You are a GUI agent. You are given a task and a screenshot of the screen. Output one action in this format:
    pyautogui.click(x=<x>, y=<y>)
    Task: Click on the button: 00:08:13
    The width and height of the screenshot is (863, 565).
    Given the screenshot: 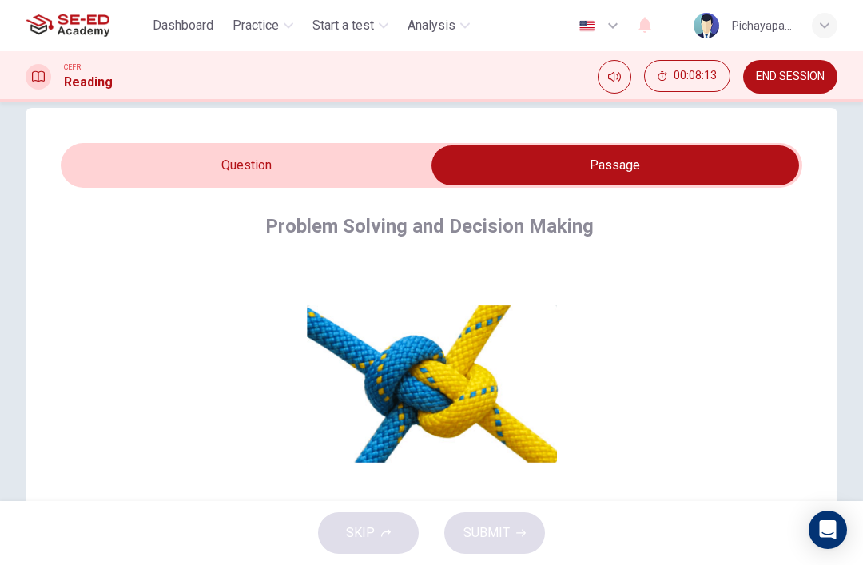 What is the action you would take?
    pyautogui.click(x=688, y=76)
    